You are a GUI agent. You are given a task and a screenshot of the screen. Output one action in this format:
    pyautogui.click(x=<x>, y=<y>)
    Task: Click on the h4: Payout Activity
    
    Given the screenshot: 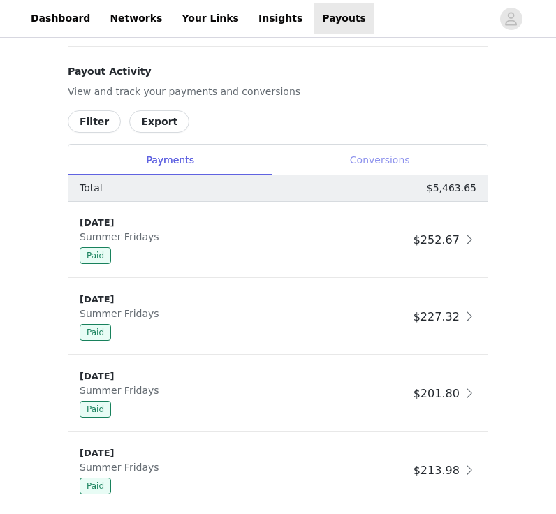 What is the action you would take?
    pyautogui.click(x=278, y=71)
    